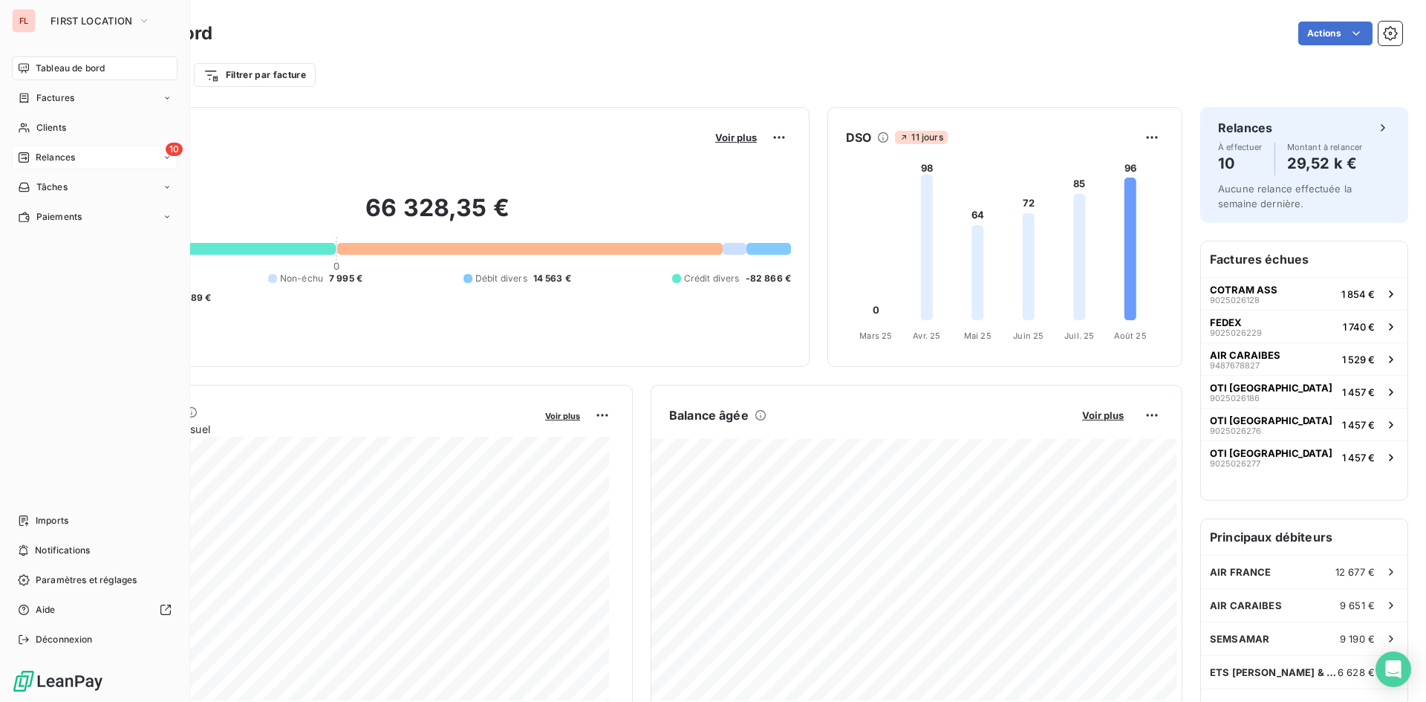 The height and width of the screenshot is (702, 1426). I want to click on a: Clients, so click(94, 128).